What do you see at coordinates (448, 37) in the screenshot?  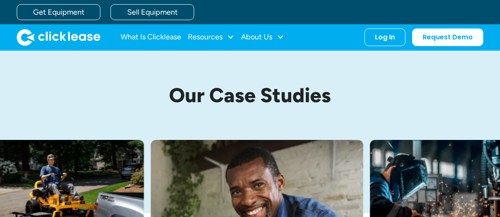 I see `a: Request Demo` at bounding box center [448, 37].